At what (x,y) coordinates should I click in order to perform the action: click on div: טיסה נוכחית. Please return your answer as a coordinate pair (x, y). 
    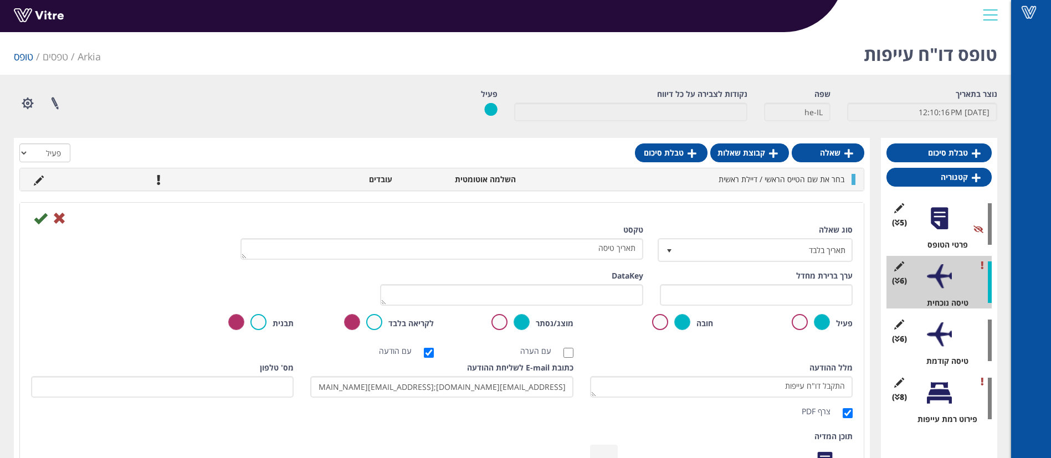
    Looking at the image, I should click on (943, 303).